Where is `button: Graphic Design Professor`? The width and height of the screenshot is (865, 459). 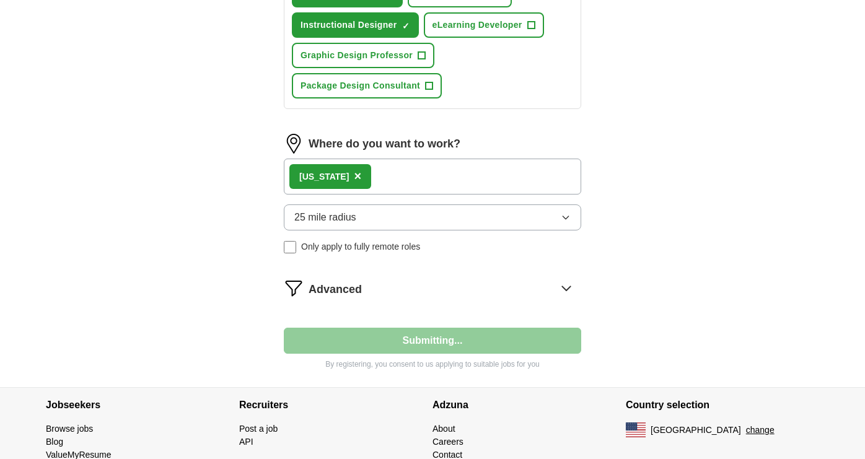
button: Graphic Design Professor is located at coordinates (363, 55).